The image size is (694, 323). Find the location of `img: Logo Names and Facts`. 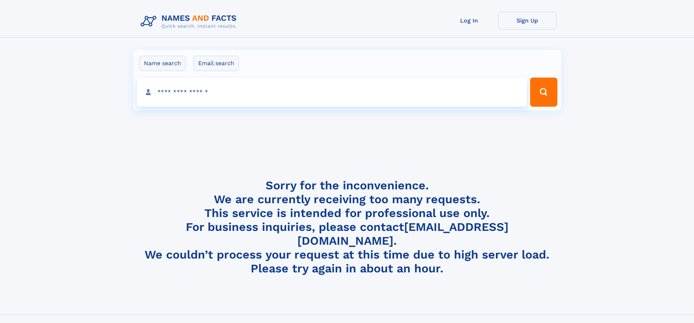

img: Logo Names and Facts is located at coordinates (190, 21).